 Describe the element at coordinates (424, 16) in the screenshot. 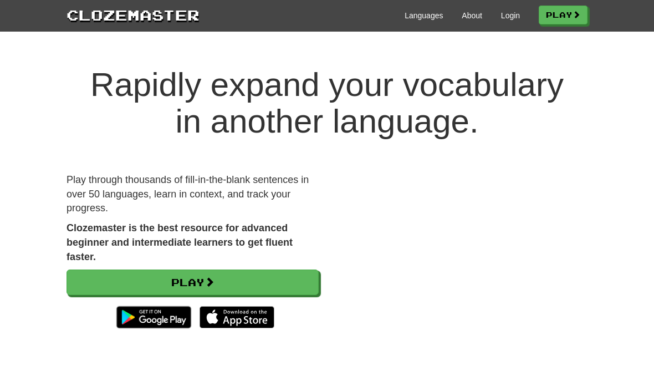

I see `a: Languages` at that location.